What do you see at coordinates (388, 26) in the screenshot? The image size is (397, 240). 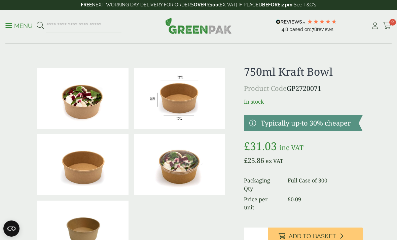 I see `i: Cart` at bounding box center [388, 26].